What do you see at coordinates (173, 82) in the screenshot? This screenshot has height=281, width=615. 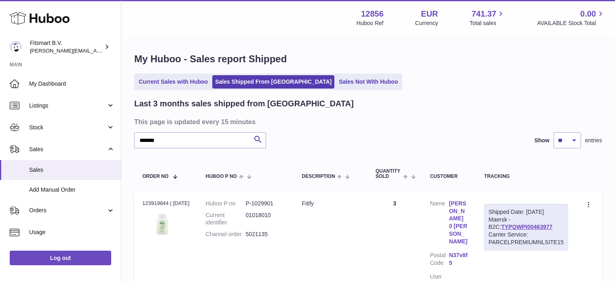 I see `a: Current Sales with Huboo` at bounding box center [173, 82].